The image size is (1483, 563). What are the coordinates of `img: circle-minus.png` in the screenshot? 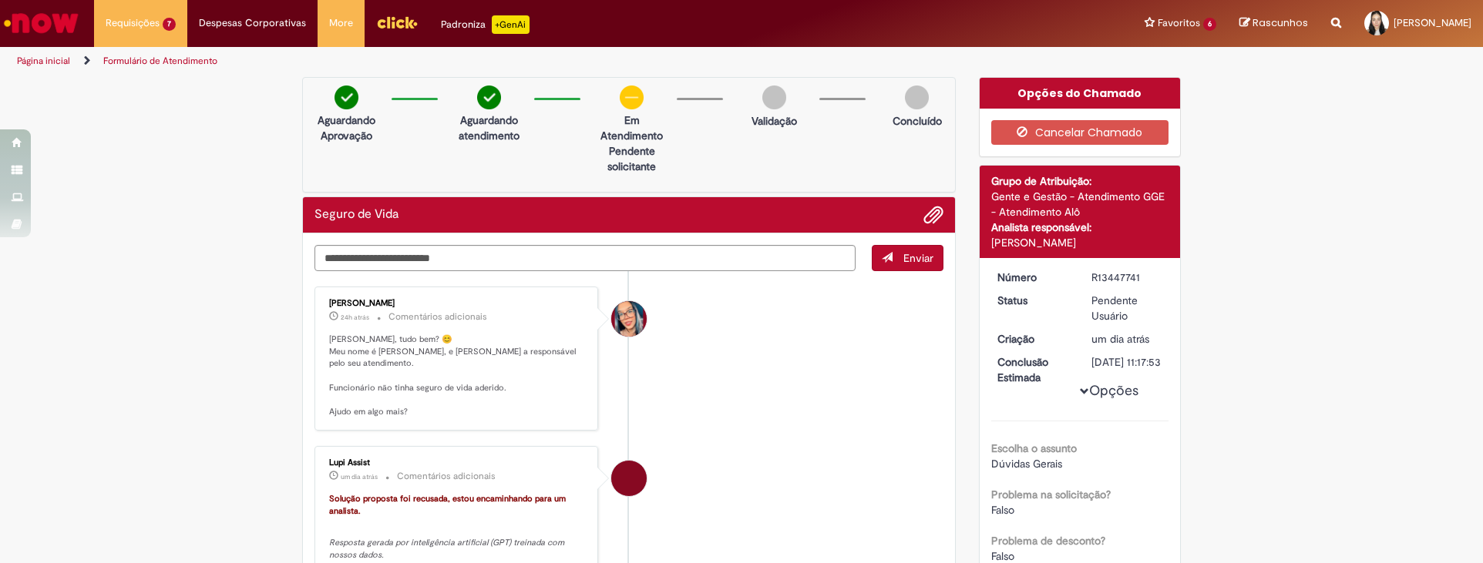 It's located at (631, 97).